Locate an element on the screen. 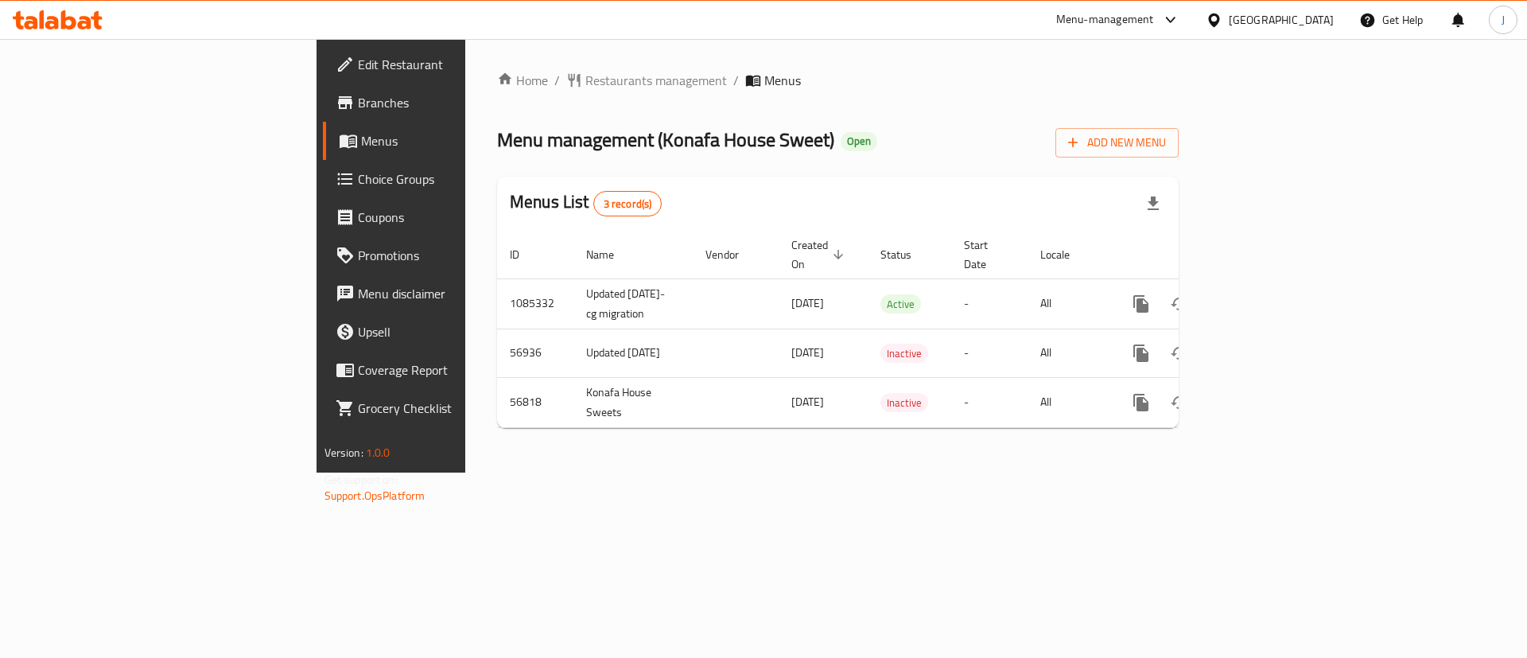  div: Menu-management is located at coordinates (1105, 20).